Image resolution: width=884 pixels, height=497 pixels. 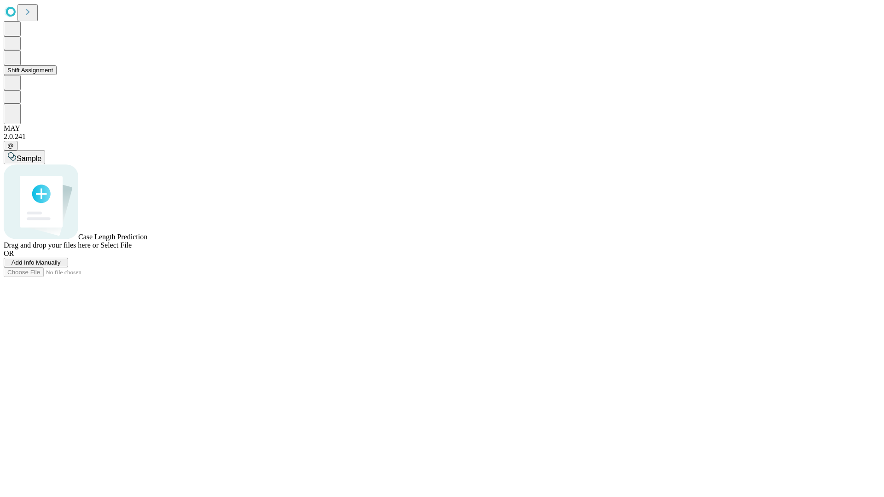 What do you see at coordinates (116, 245) in the screenshot?
I see `span: Select File` at bounding box center [116, 245].